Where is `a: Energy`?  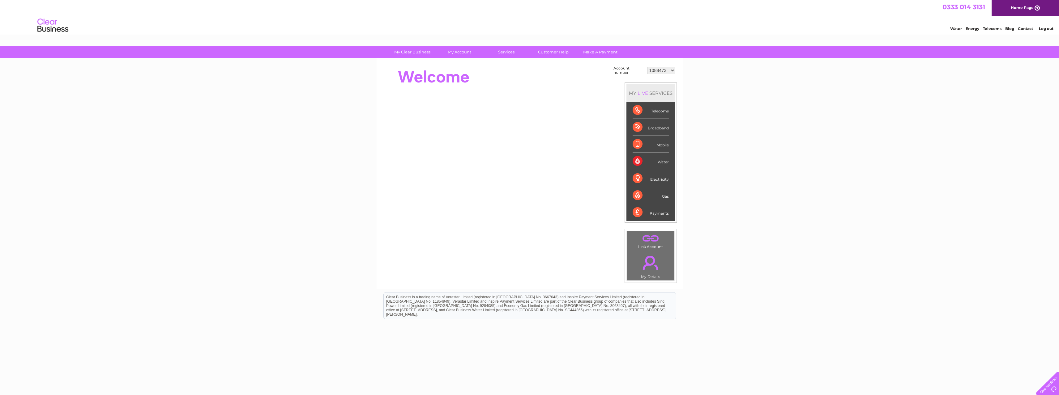
a: Energy is located at coordinates (972, 28).